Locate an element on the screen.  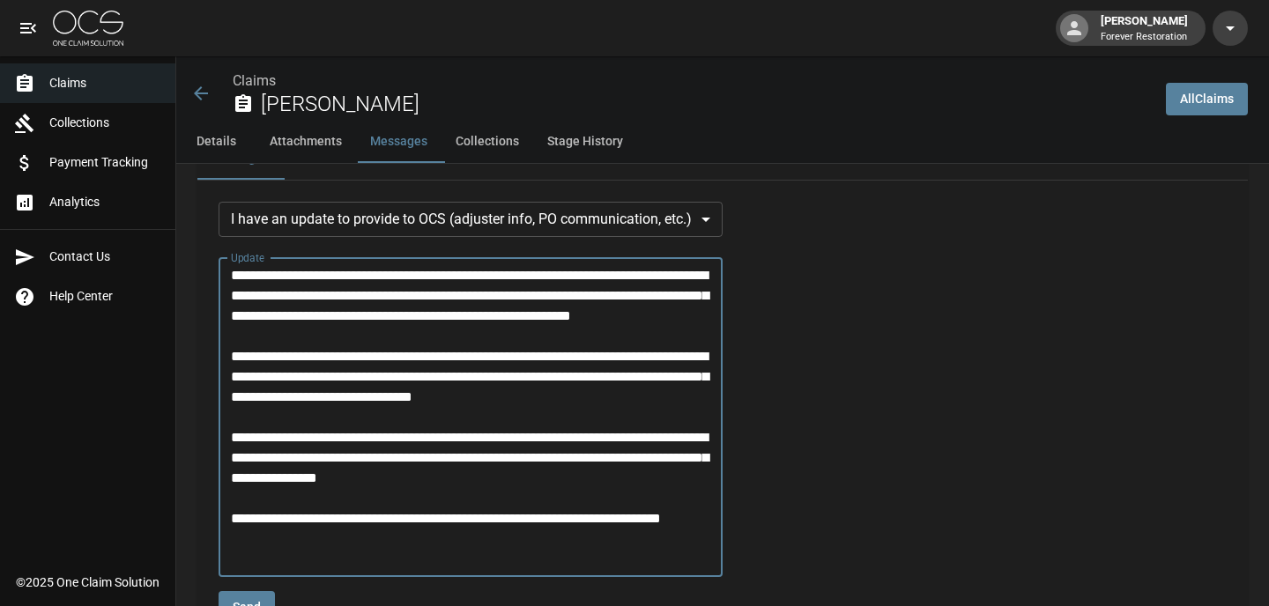
span: Contact Us is located at coordinates (105, 256).